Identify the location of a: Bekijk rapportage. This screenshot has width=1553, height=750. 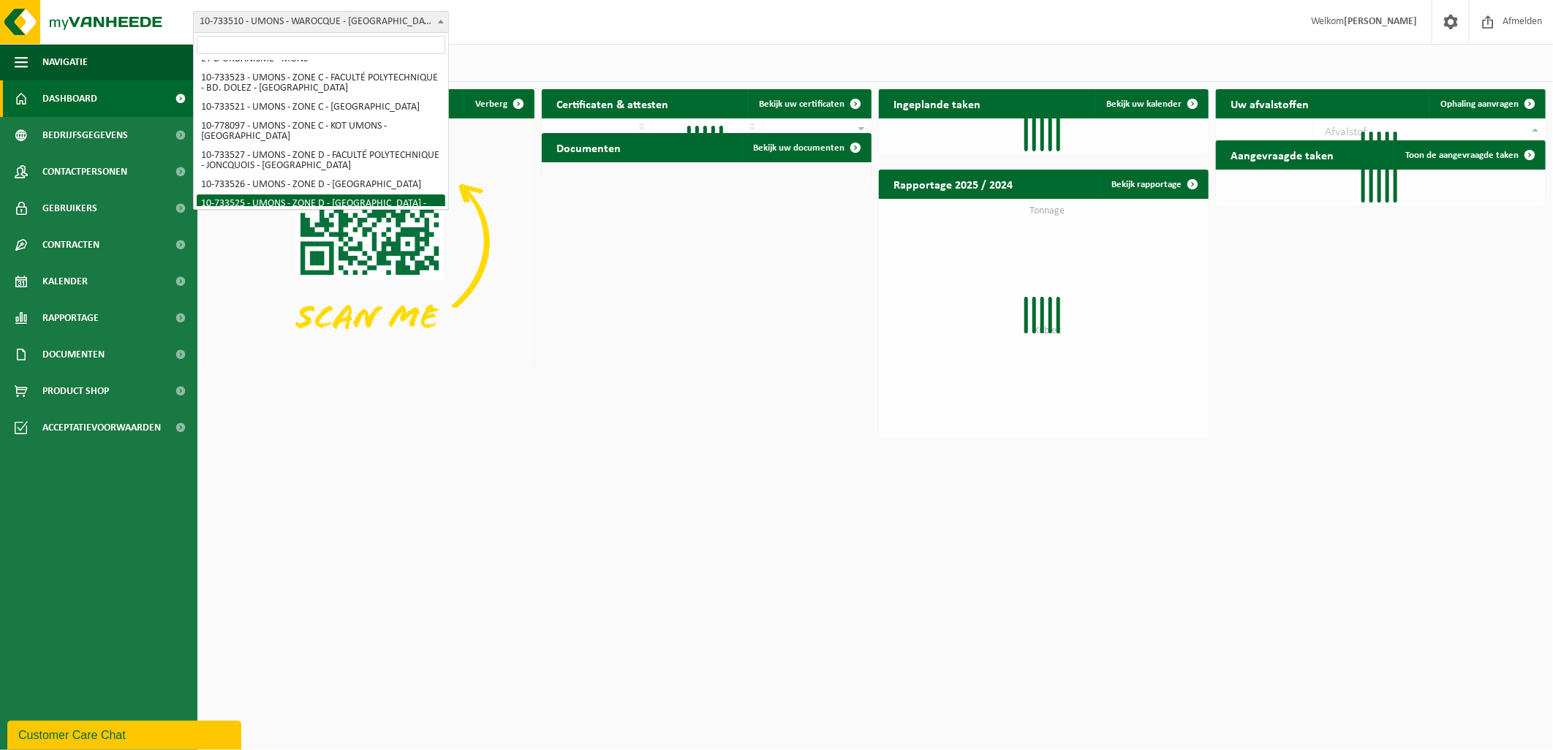
(1153, 184).